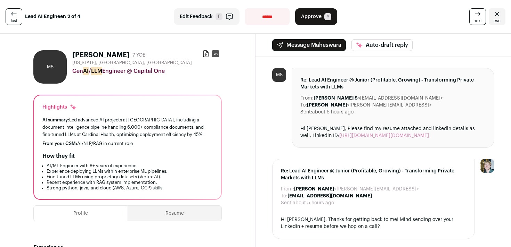 This screenshot has height=247, width=511. Describe the element at coordinates (497, 21) in the screenshot. I see `span: esc` at that location.